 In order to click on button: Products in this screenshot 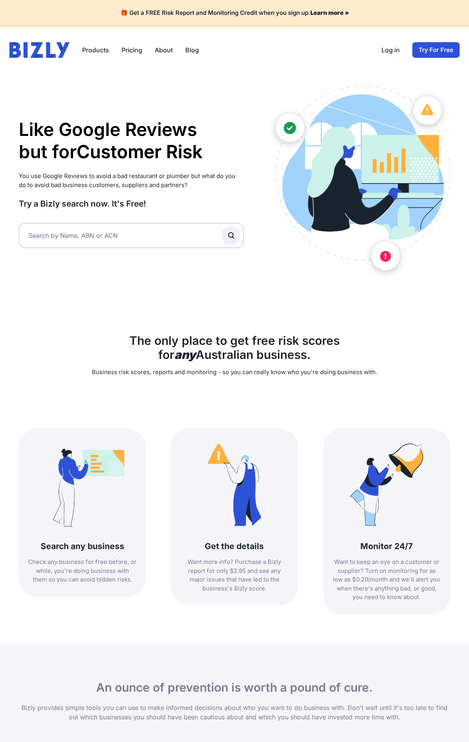, I will do `click(95, 50)`.